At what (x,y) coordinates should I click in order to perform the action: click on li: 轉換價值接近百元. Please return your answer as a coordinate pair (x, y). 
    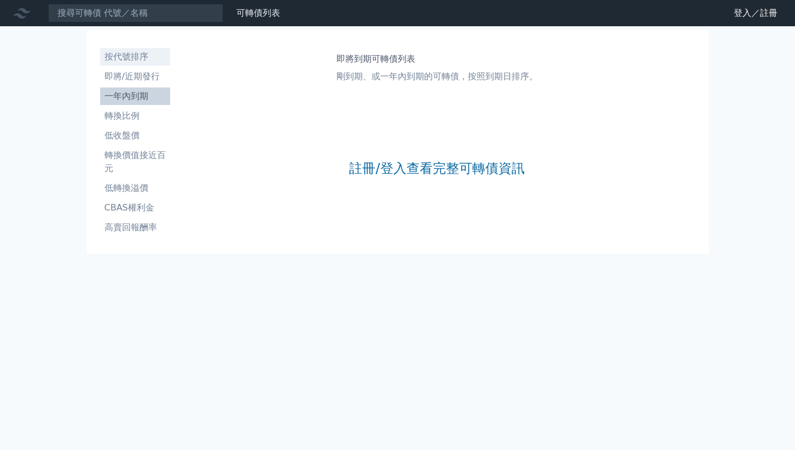
    Looking at the image, I should click on (135, 162).